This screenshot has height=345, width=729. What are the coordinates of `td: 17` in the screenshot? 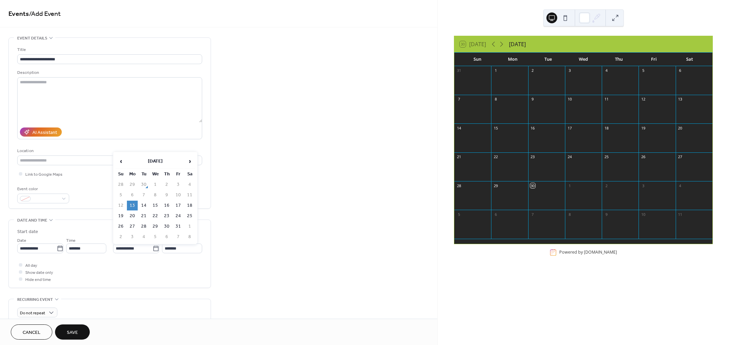 It's located at (178, 206).